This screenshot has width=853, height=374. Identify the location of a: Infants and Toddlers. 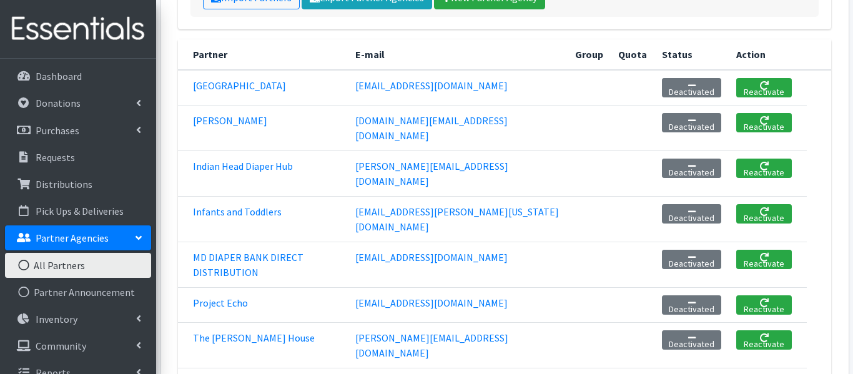
(237, 212).